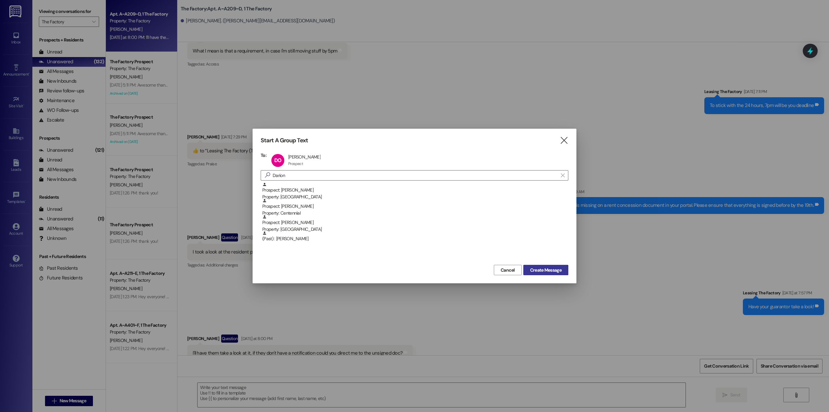 This screenshot has width=829, height=412. What do you see at coordinates (508, 270) in the screenshot?
I see `button: Cancel` at bounding box center [508, 270].